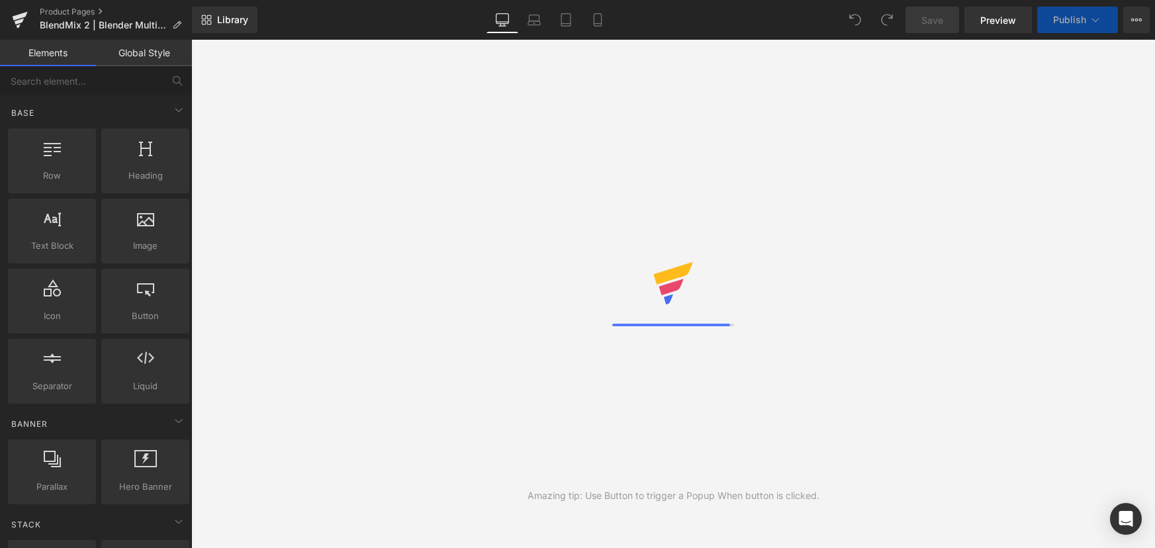 Image resolution: width=1155 pixels, height=548 pixels. Describe the element at coordinates (26, 524) in the screenshot. I see `span: Stack` at that location.